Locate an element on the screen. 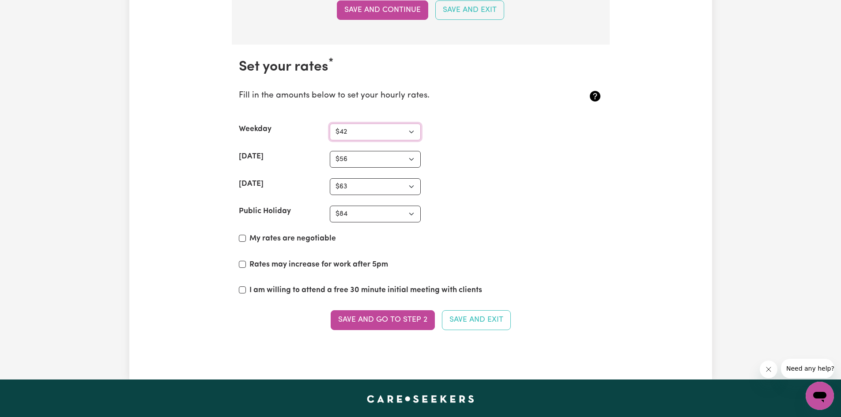  label: Rates may increase for work after 5pm is located at coordinates (319, 265).